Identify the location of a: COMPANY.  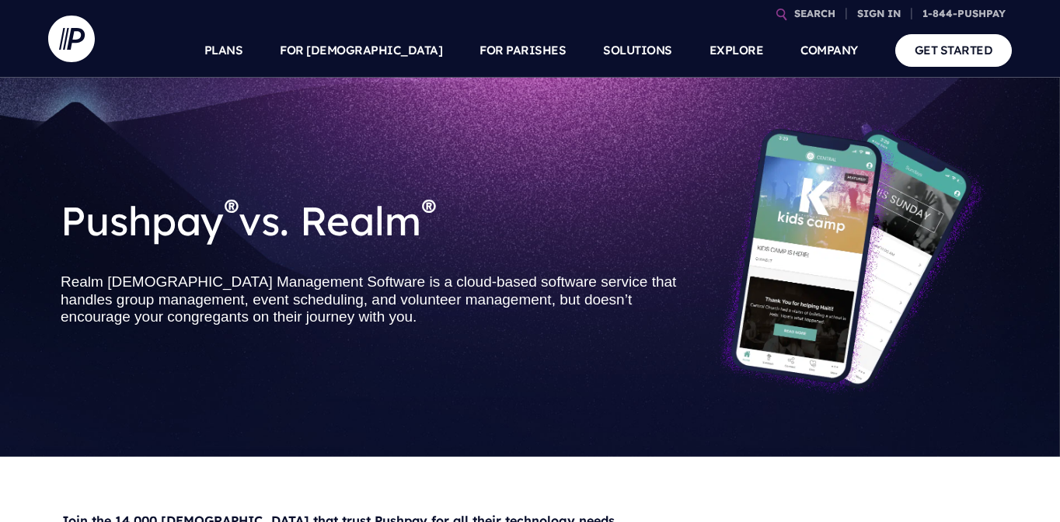
(829, 50).